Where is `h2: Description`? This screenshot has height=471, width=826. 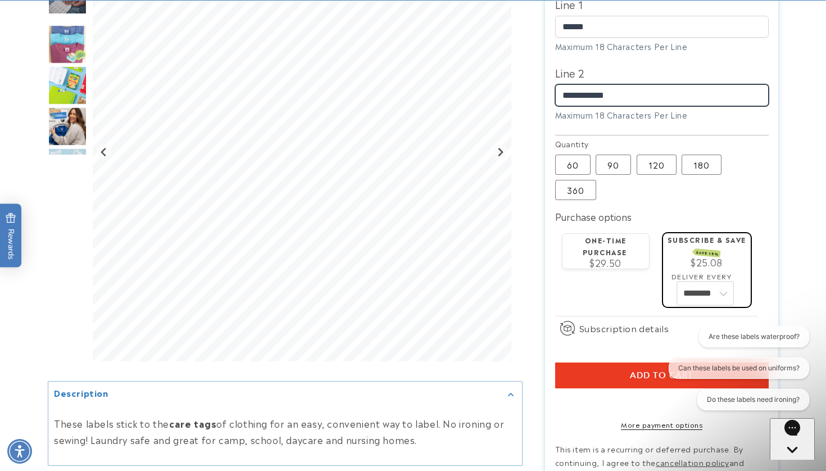
h2: Description is located at coordinates (81, 393).